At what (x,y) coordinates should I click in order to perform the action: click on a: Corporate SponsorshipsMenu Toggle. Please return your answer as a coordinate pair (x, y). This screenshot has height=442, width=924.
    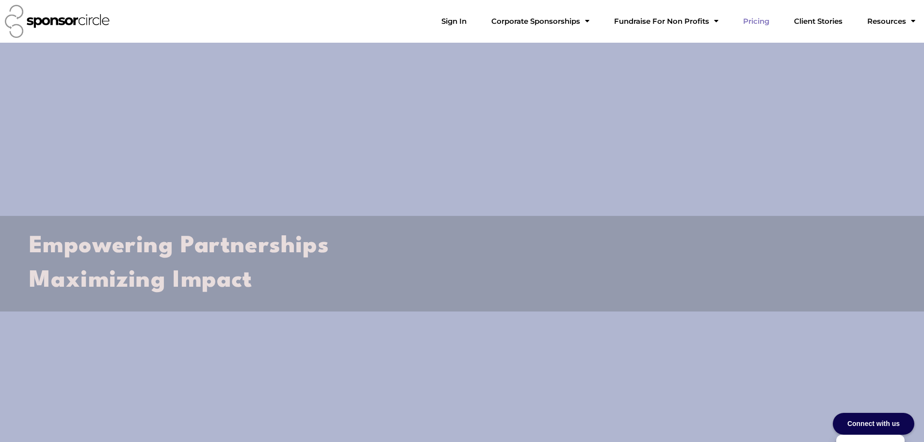
    Looking at the image, I should click on (541, 21).